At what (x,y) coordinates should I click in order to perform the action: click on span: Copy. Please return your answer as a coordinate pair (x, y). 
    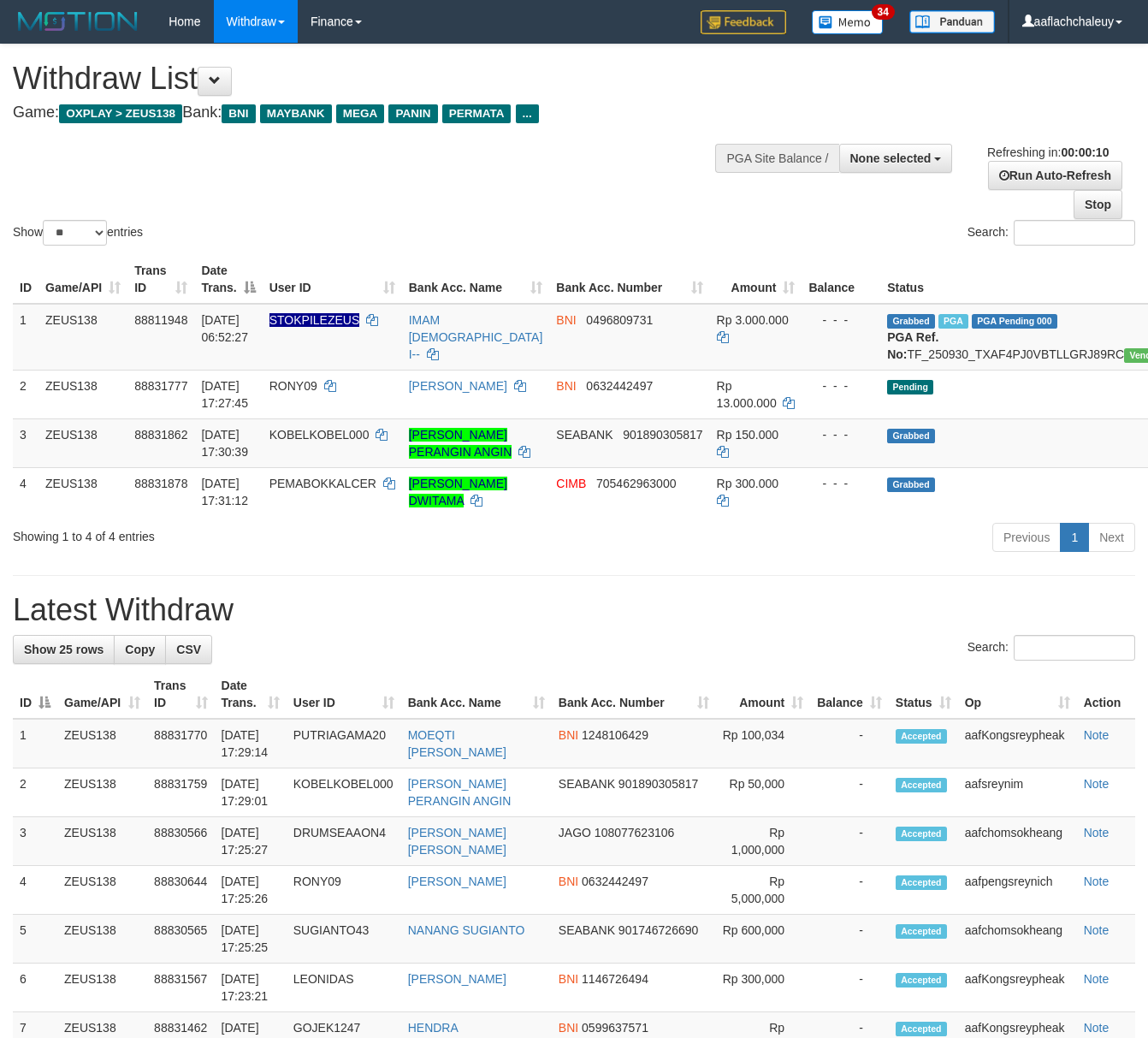
    Looking at the image, I should click on (139, 650).